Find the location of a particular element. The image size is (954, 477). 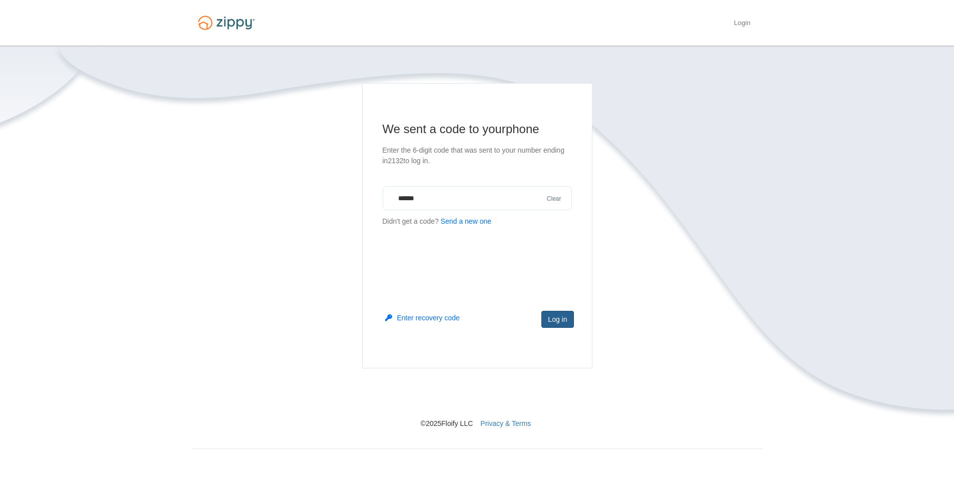

img: Logo is located at coordinates (226, 23).